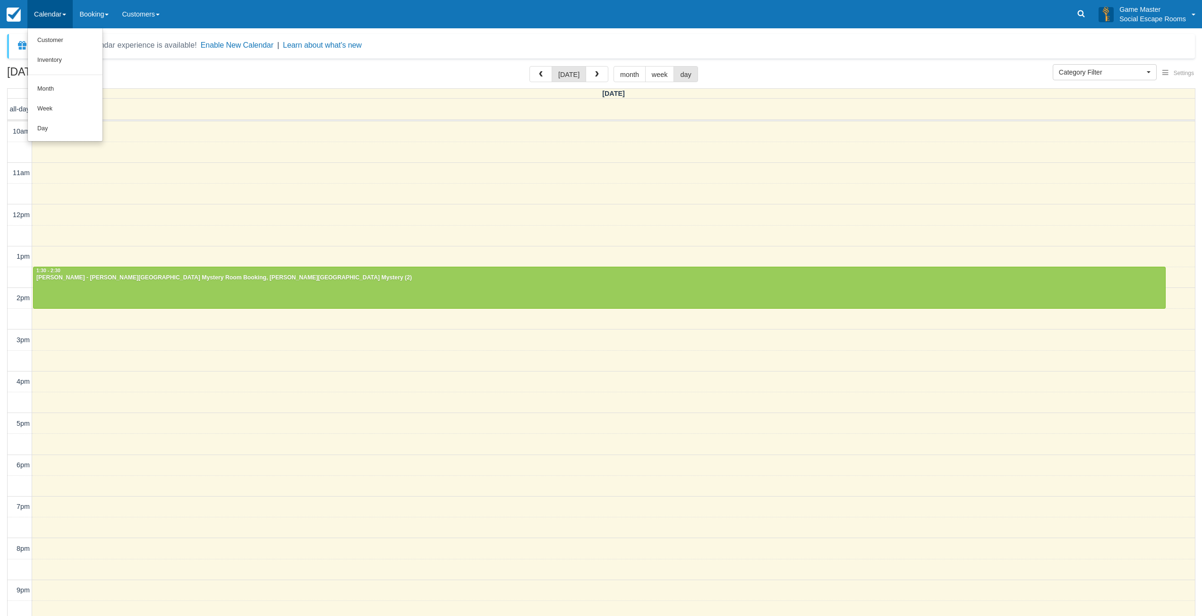 The image size is (1202, 616). I want to click on a: Learn about what's new, so click(322, 45).